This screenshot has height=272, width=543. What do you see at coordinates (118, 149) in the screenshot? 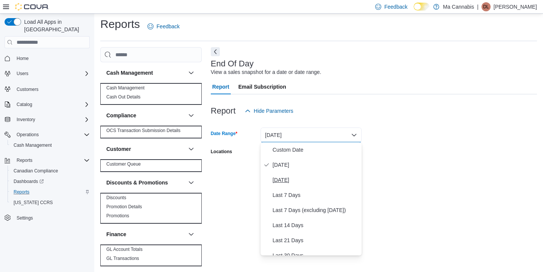
I see `h3: Customer` at bounding box center [118, 149].